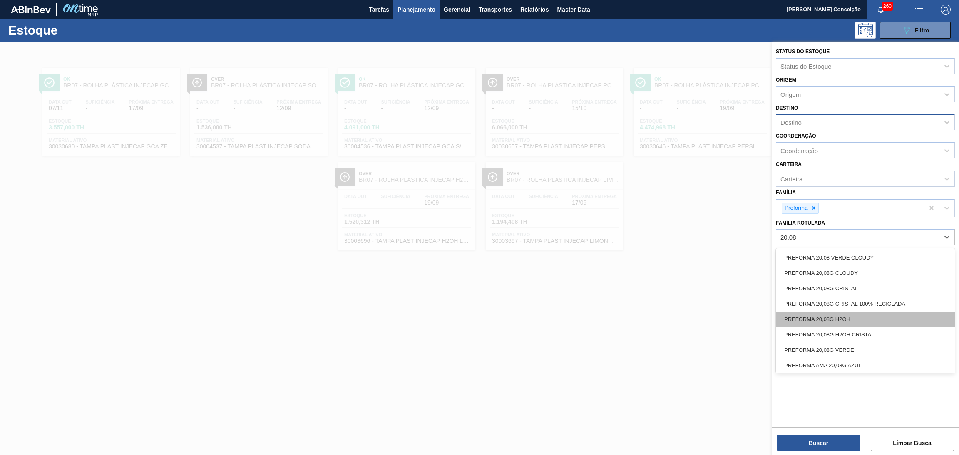 This screenshot has width=959, height=455. What do you see at coordinates (796, 136) in the screenshot?
I see `label: Coordenação` at bounding box center [796, 136].